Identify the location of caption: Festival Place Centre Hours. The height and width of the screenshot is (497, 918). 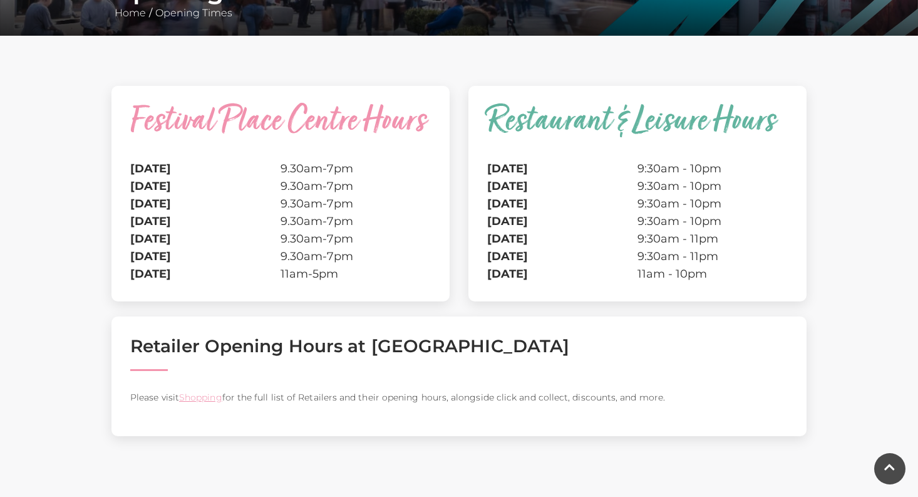
(281, 132).